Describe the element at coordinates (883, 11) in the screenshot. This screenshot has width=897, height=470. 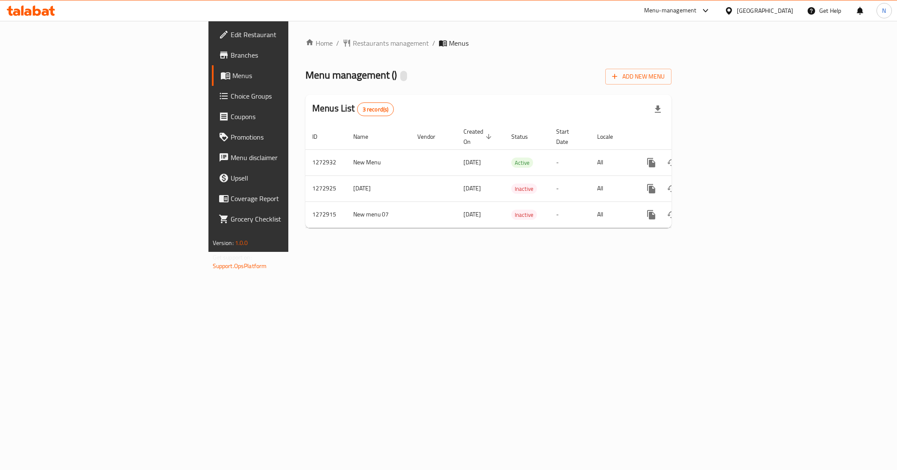
I see `span: N` at that location.